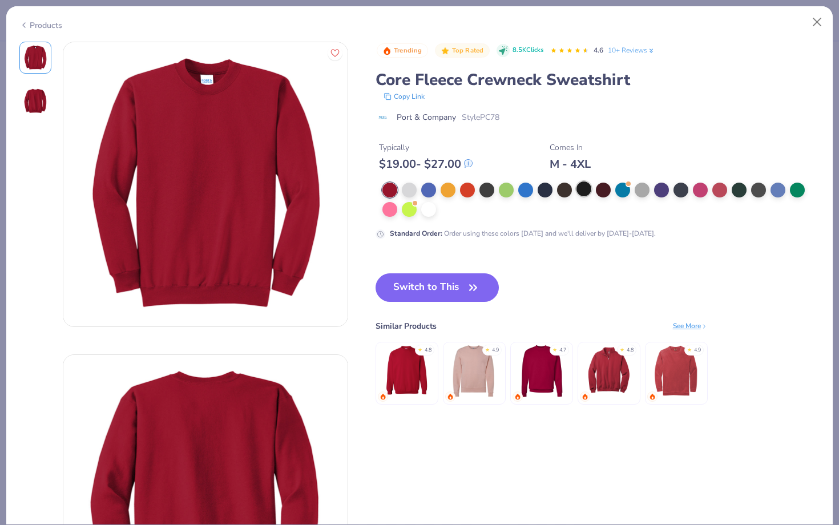 The image size is (839, 525). What do you see at coordinates (609, 370) in the screenshot?
I see `img: Jerzees Nublend Quarter-Zip Cadet Collar Sweatshirt` at bounding box center [609, 370].